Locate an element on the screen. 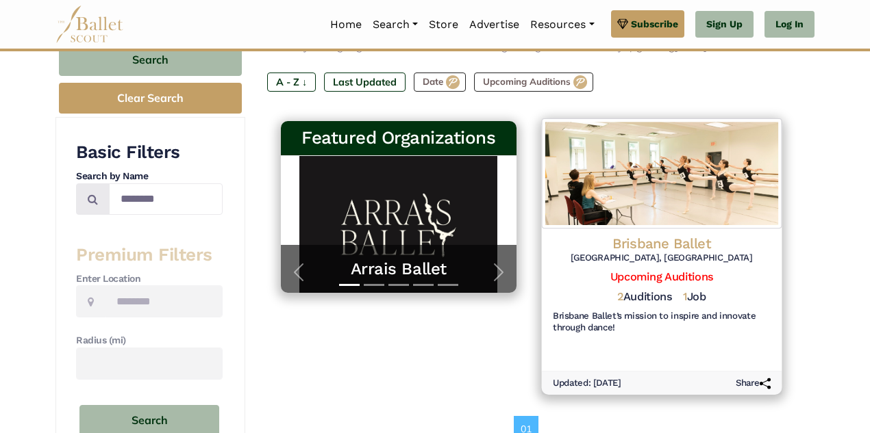 The width and height of the screenshot is (870, 433). a: Arrais Ballet is located at coordinates (399, 269).